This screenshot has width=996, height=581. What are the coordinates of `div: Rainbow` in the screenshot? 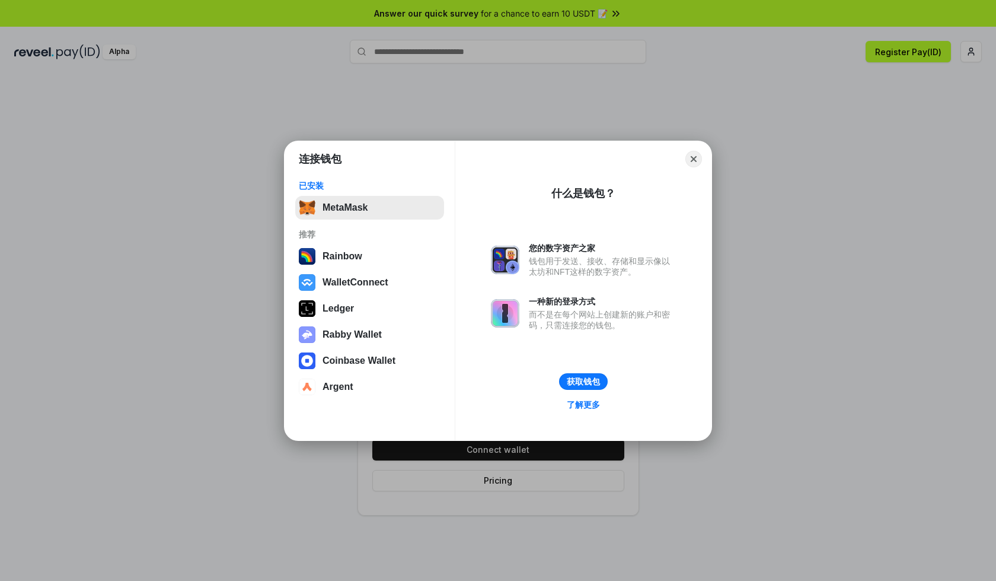 It's located at (342, 256).